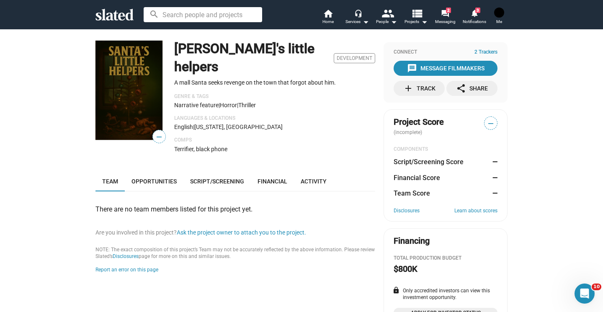  What do you see at coordinates (217, 181) in the screenshot?
I see `a: Script/Screening` at bounding box center [217, 181].